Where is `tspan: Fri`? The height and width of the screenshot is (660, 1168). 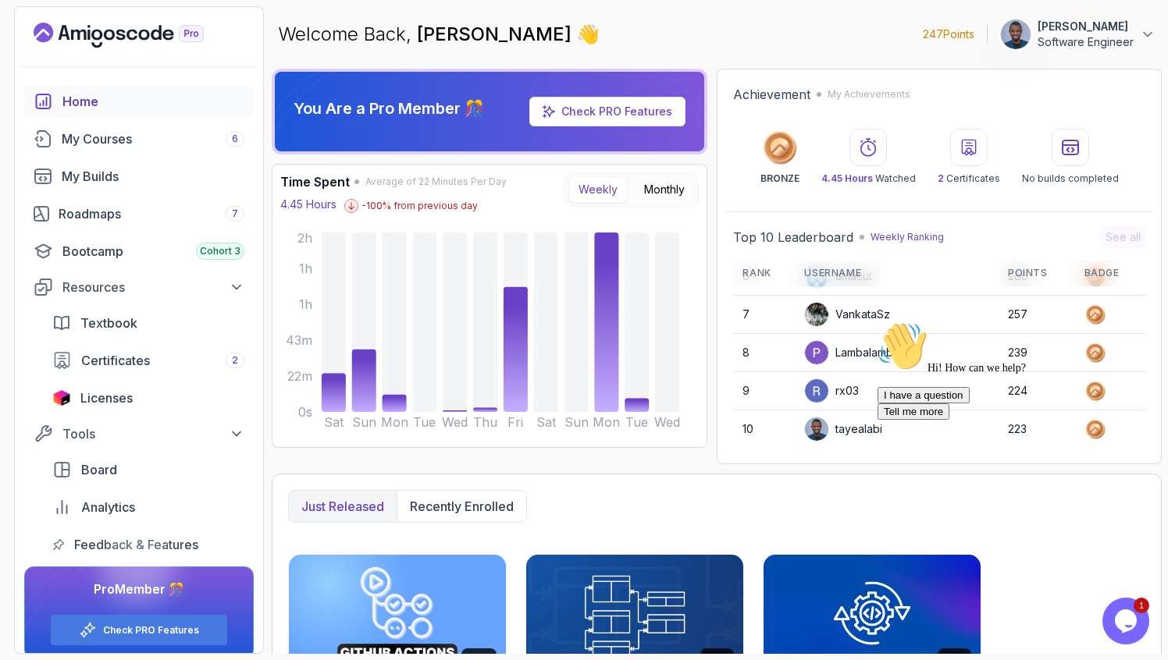
tspan: Fri is located at coordinates (515, 422).